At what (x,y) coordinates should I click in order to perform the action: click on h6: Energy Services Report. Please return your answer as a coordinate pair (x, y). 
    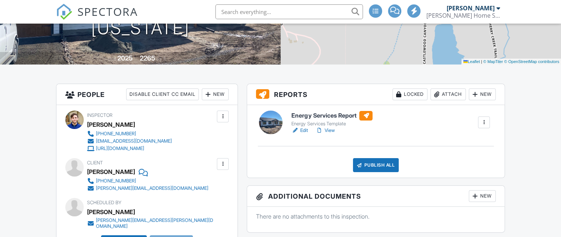
    Looking at the image, I should click on (332, 116).